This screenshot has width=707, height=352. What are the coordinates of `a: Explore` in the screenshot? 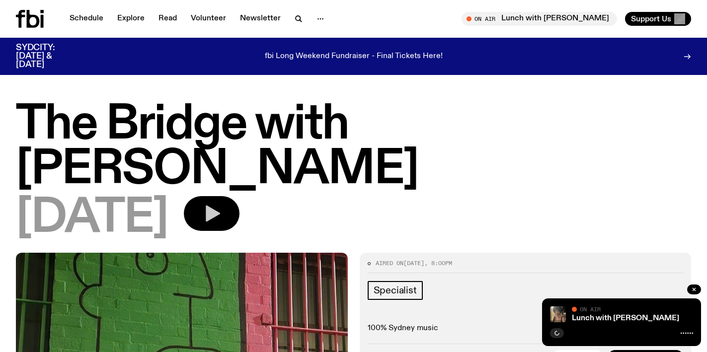 It's located at (131, 19).